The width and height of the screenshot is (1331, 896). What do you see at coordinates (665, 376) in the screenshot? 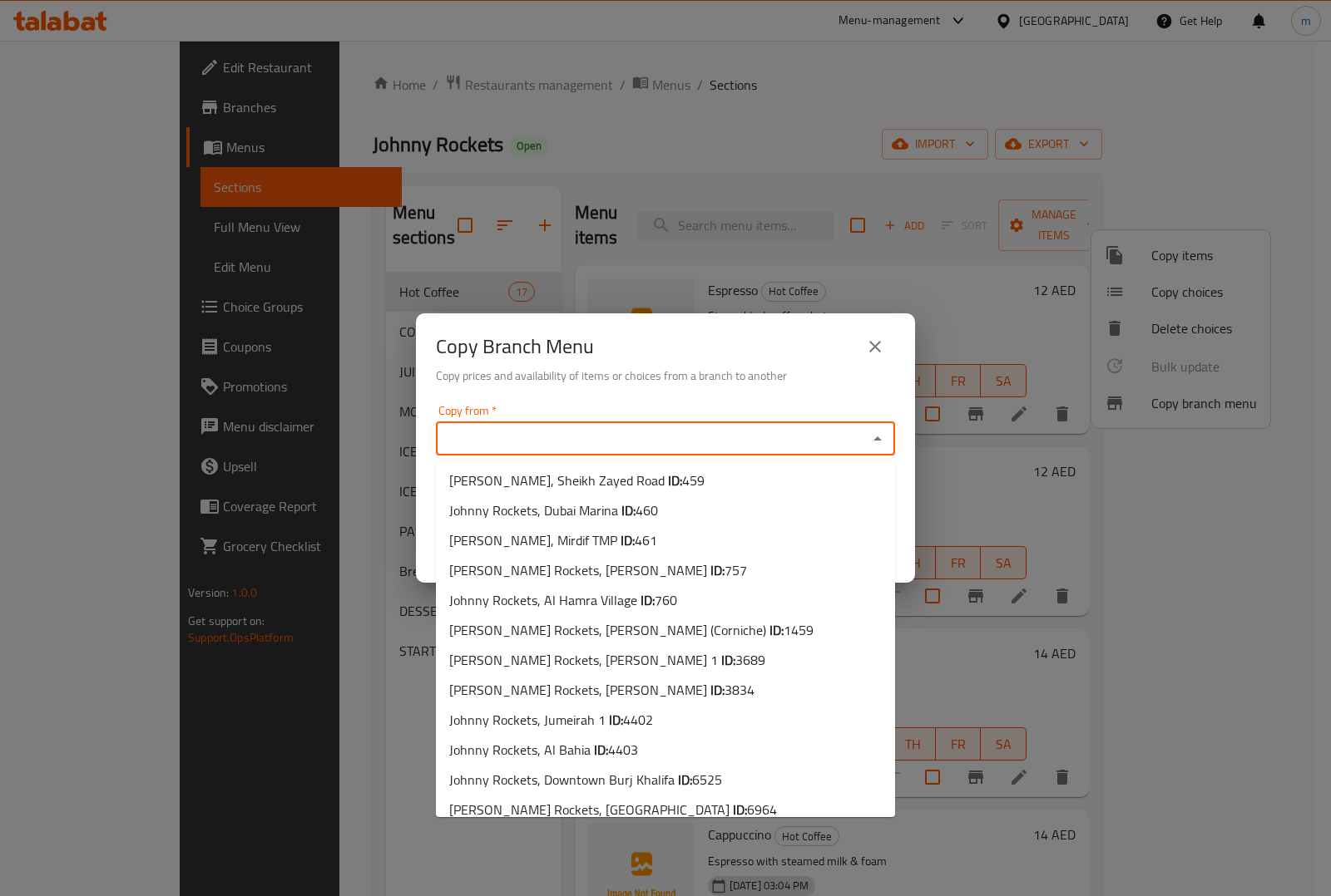
I see `h6: Copy prices and availability of items or choices from a branch to another` at bounding box center [665, 376].